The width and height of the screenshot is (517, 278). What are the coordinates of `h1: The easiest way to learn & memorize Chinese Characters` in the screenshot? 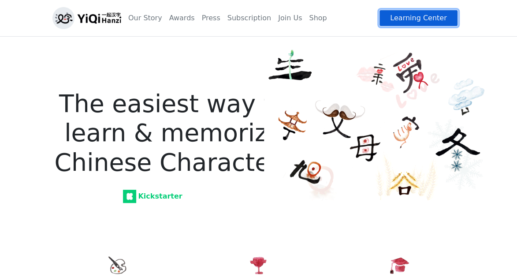 It's located at (174, 106).